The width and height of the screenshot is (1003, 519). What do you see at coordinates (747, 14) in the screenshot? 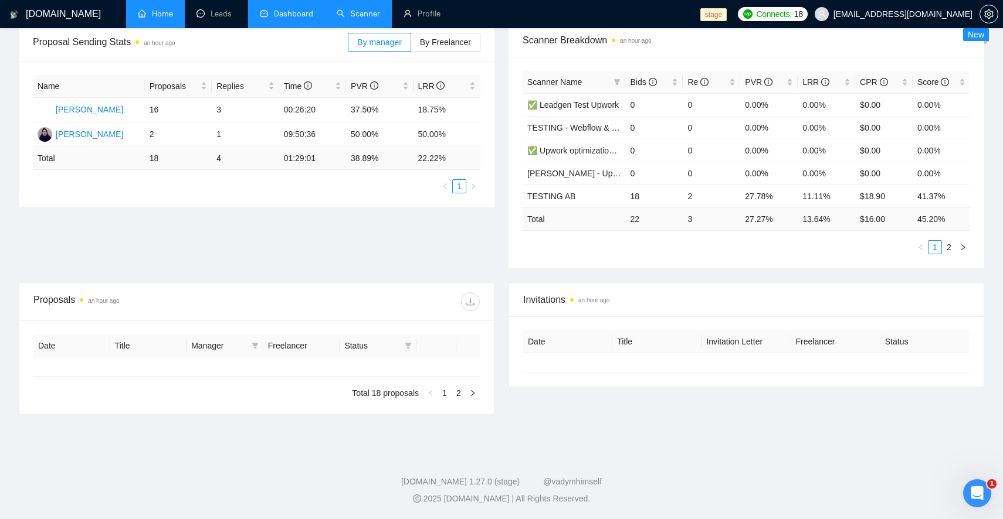
I see `img: upwork-logo.png` at bounding box center [747, 14].